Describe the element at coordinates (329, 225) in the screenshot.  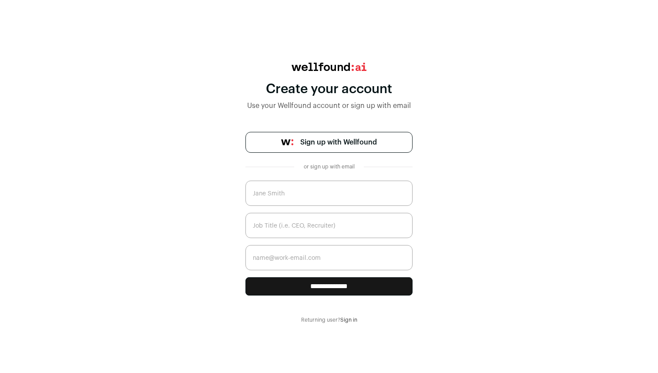
I see `input: Job Title (i.e. CEO, Recruiter)` at that location.